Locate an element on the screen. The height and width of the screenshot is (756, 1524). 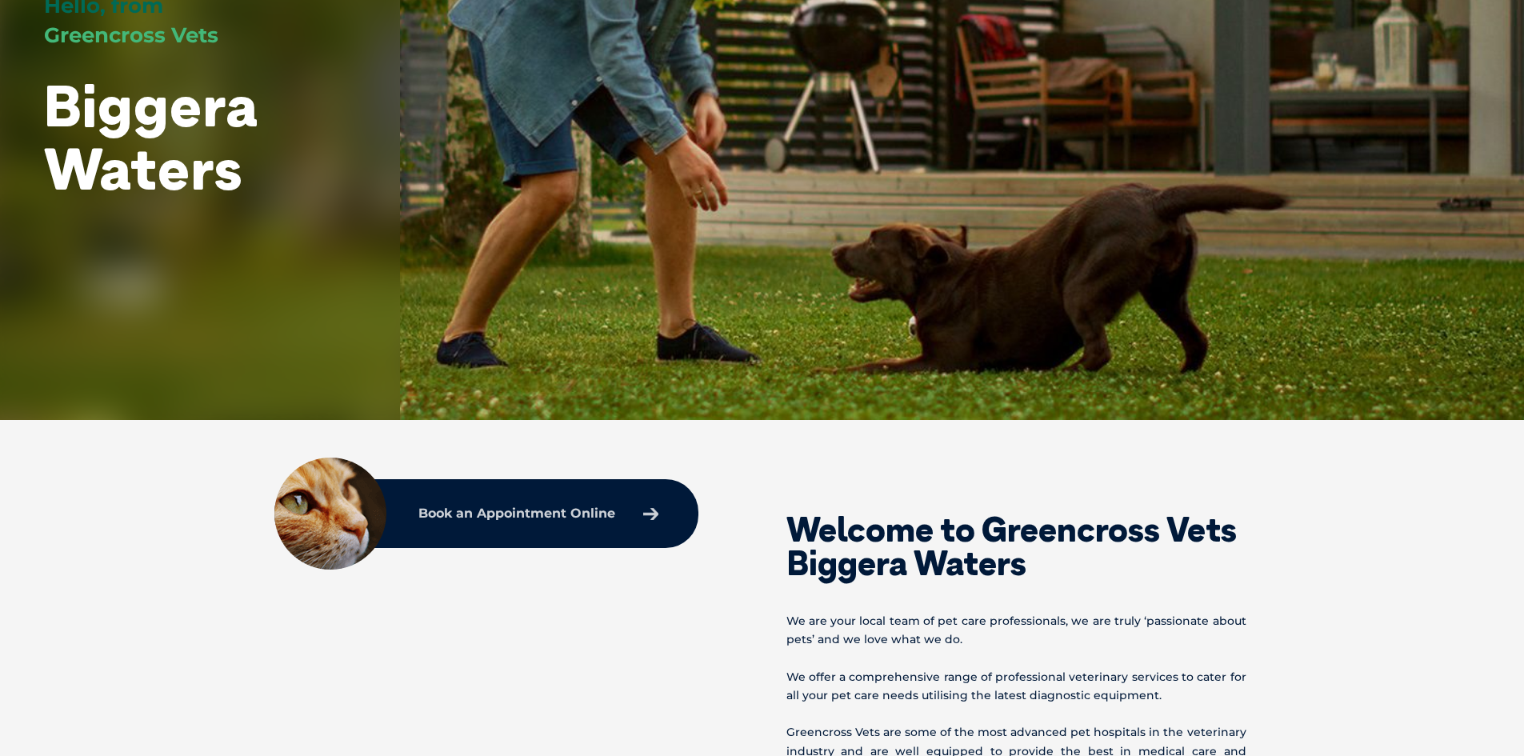
span: Greencross Vets is located at coordinates (131, 35).